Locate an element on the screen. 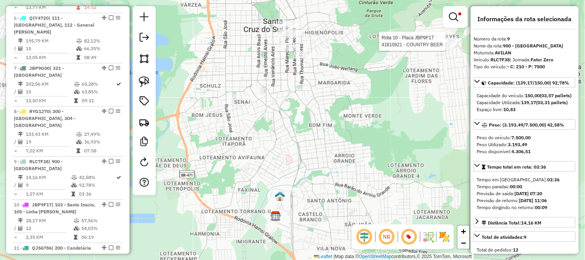  span: | Jornada: is located at coordinates (532, 59).